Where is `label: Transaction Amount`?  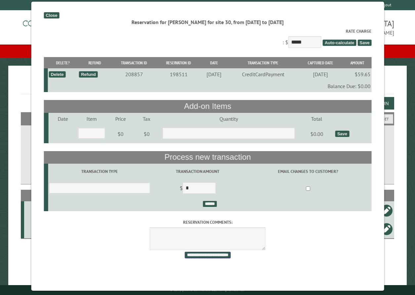
label: Transaction Amount is located at coordinates (197, 171).